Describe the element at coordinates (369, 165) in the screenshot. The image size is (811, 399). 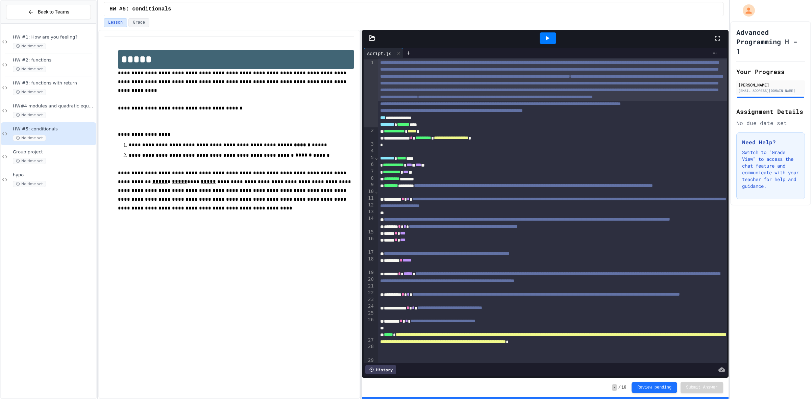
I see `div: 6` at that location.